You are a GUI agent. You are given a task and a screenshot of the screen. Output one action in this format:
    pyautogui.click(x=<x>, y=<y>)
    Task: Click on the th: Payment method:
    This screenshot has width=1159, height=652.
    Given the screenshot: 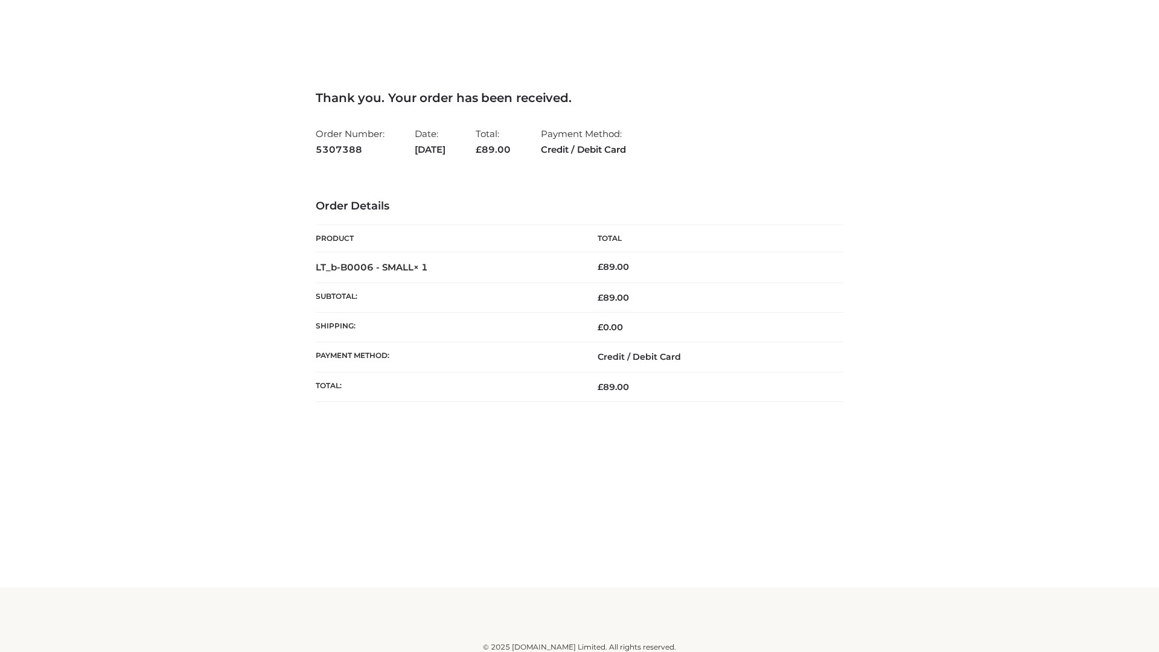 What is the action you would take?
    pyautogui.click(x=447, y=357)
    